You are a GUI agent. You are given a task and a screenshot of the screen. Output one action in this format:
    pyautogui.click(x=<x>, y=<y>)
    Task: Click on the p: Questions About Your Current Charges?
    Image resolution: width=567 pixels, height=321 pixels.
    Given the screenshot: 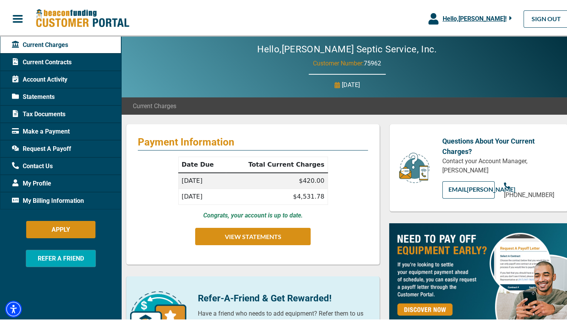 What is the action you would take?
    pyautogui.click(x=499, y=145)
    